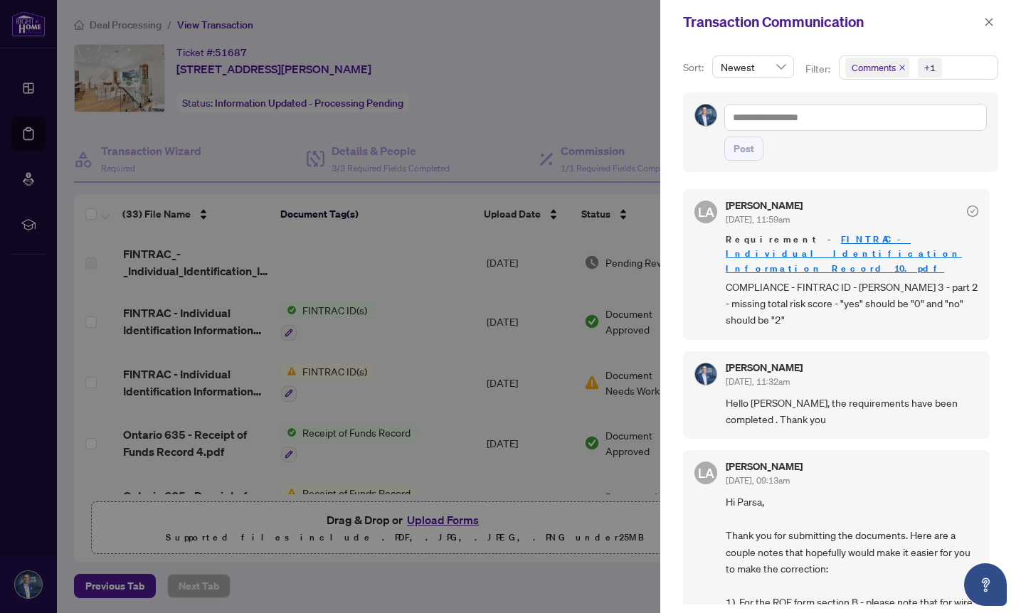 Image resolution: width=1021 pixels, height=613 pixels. Describe the element at coordinates (753, 67) in the screenshot. I see `span: Newest` at that location.